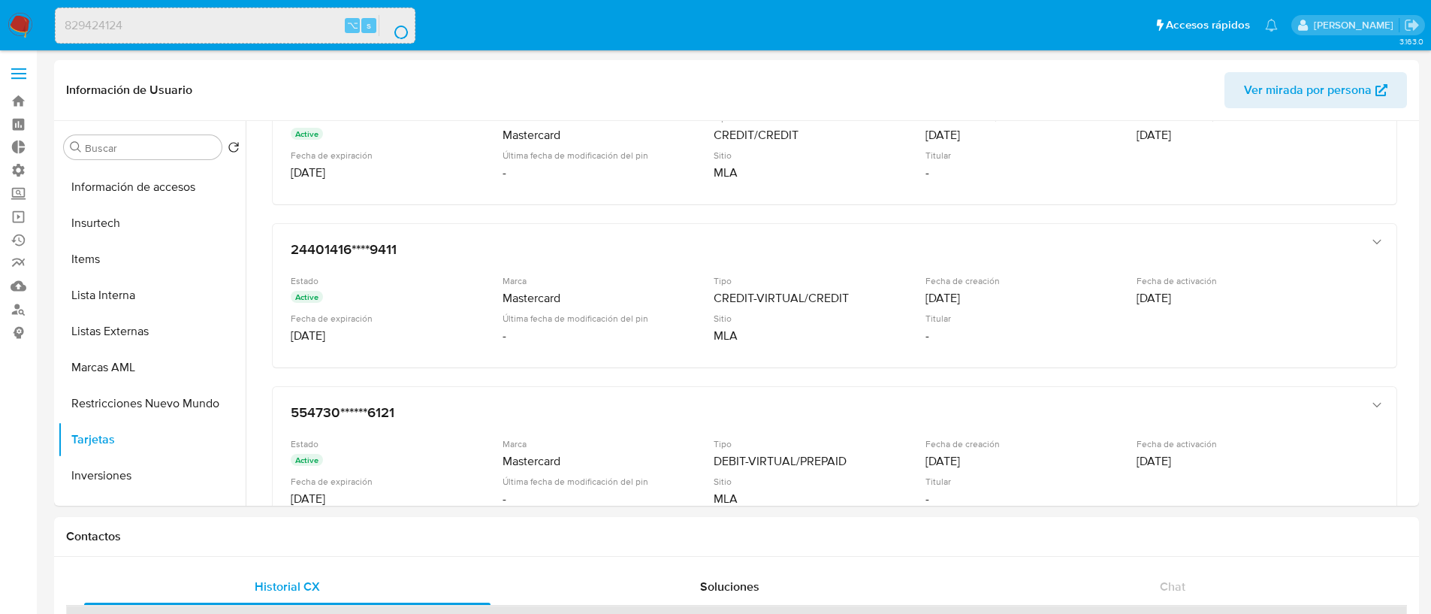 The width and height of the screenshot is (1431, 614). I want to click on h1: Información de Usuario, so click(129, 90).